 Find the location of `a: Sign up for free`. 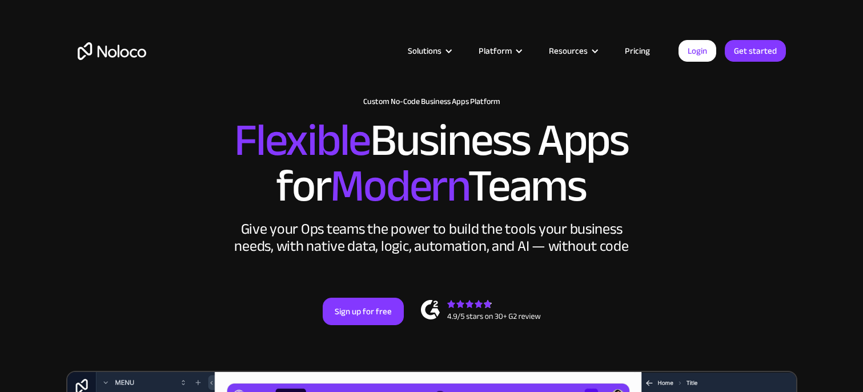

a: Sign up for free is located at coordinates (363, 311).